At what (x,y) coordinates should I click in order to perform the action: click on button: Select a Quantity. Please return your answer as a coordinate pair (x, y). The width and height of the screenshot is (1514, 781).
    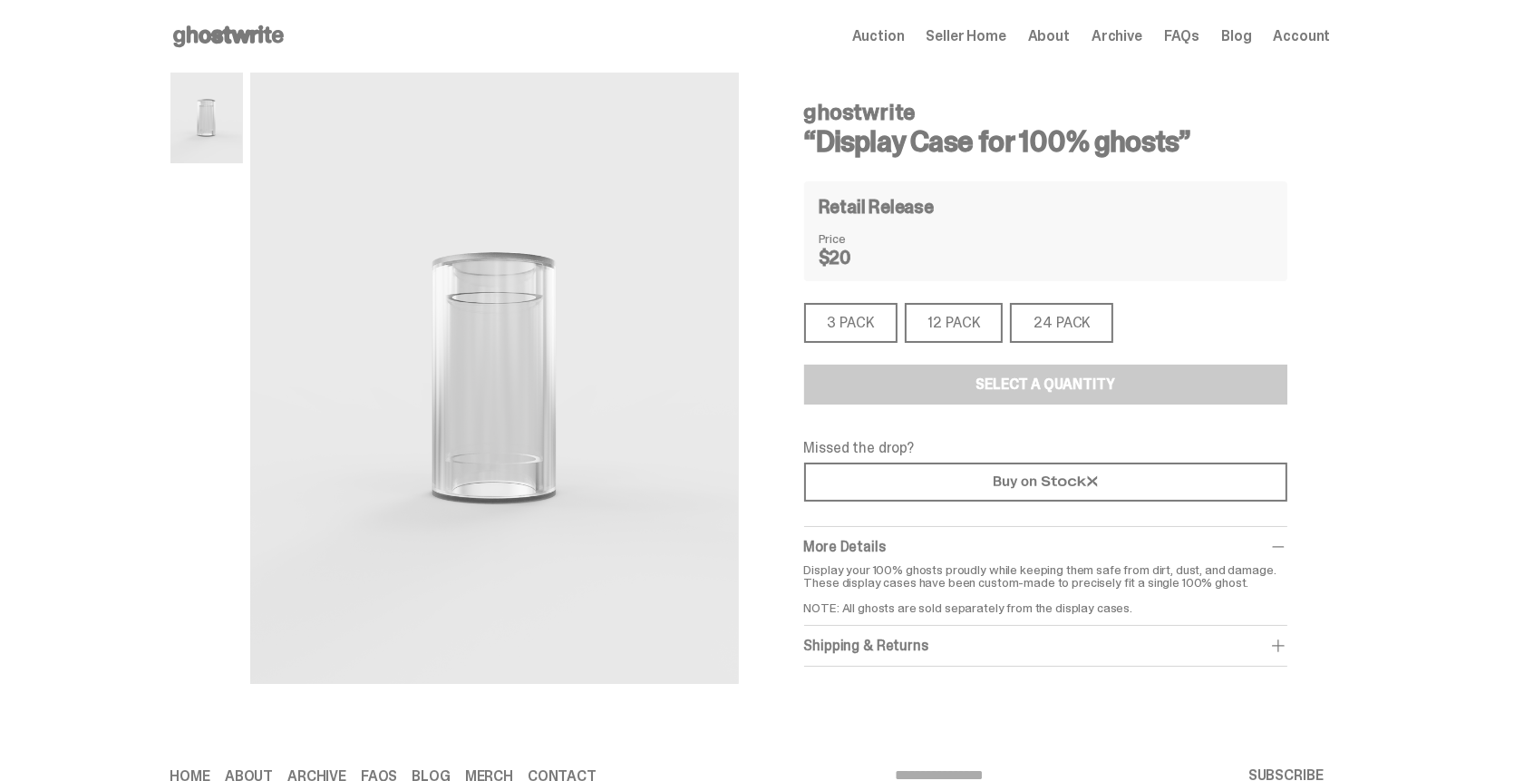
    Looking at the image, I should click on (1046, 385).